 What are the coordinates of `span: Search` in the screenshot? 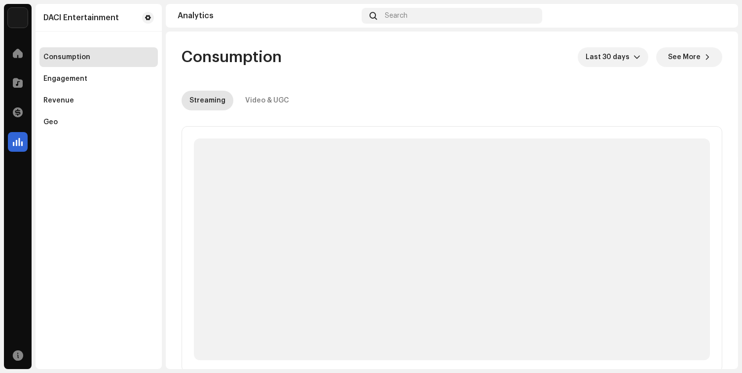 It's located at (396, 16).